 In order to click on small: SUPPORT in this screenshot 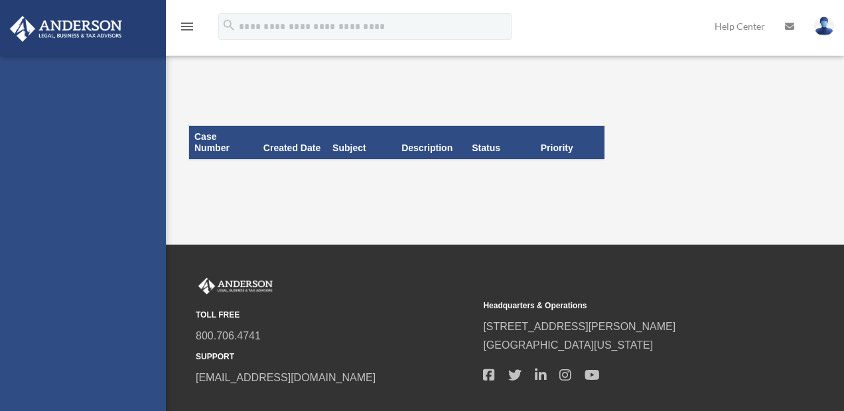, I will do `click(334, 357)`.